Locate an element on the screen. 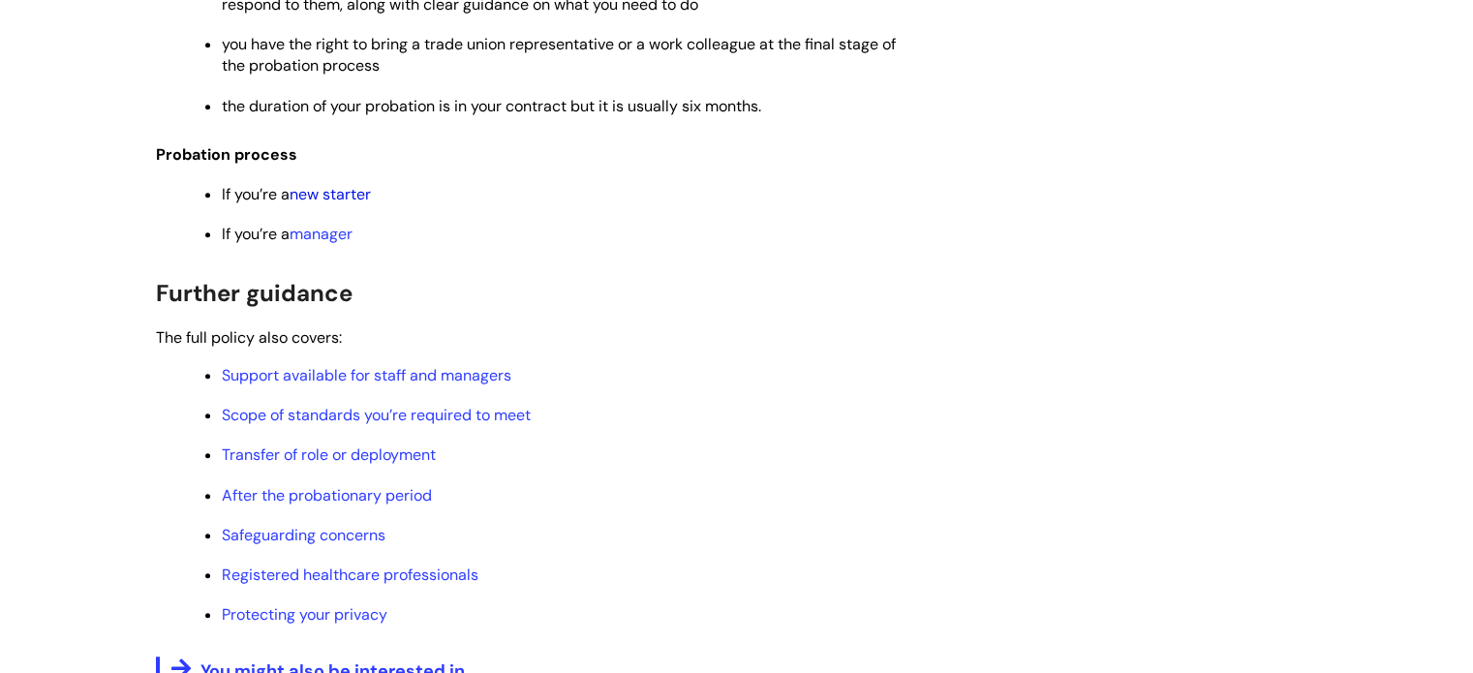 The width and height of the screenshot is (1473, 673). a: After the probationary period is located at coordinates (326, 495).